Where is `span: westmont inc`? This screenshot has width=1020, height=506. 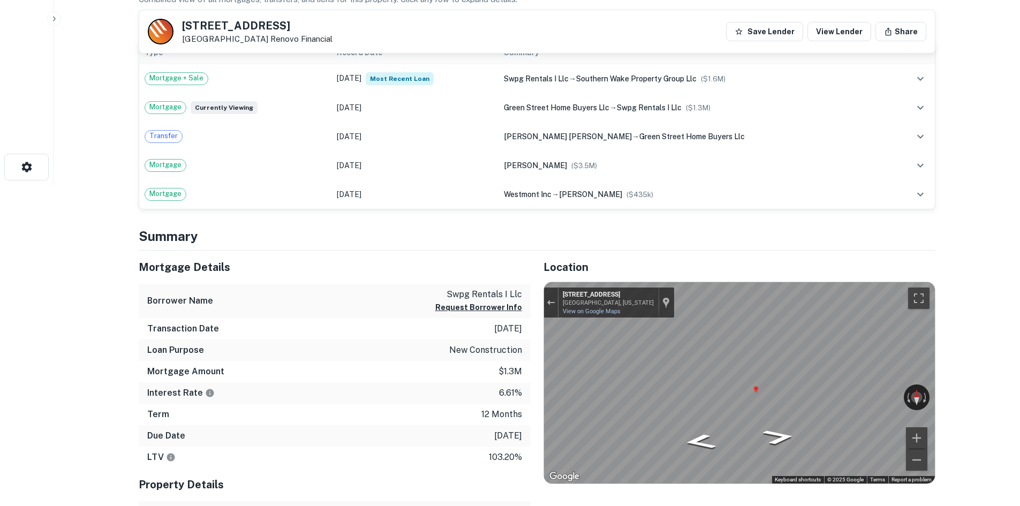 span: westmont inc is located at coordinates (527, 194).